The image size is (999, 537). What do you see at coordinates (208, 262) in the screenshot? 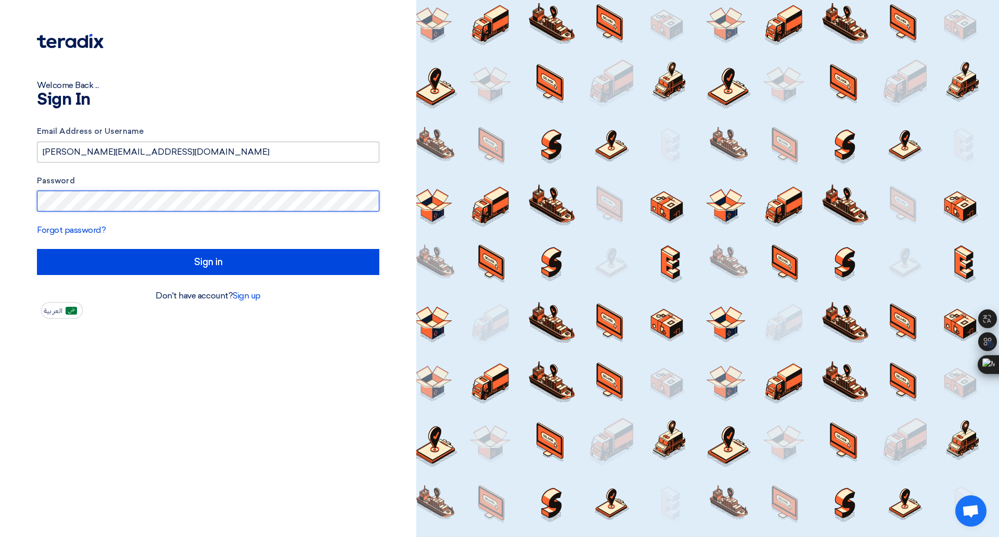
I see `input: Sign in` at bounding box center [208, 262].